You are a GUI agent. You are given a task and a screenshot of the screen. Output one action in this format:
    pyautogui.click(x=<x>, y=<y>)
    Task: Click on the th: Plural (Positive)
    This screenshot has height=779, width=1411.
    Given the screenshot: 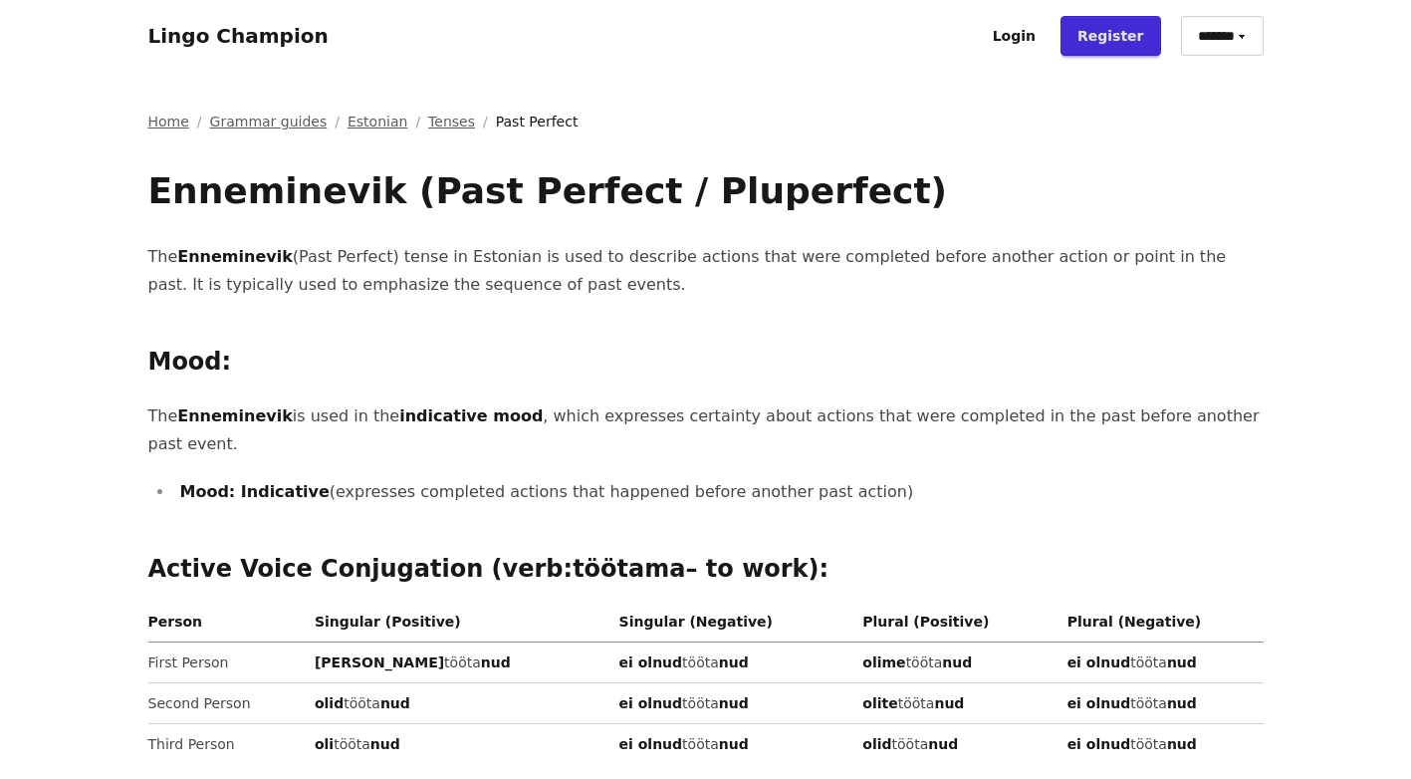 What is the action you would take?
    pyautogui.click(x=956, y=626)
    